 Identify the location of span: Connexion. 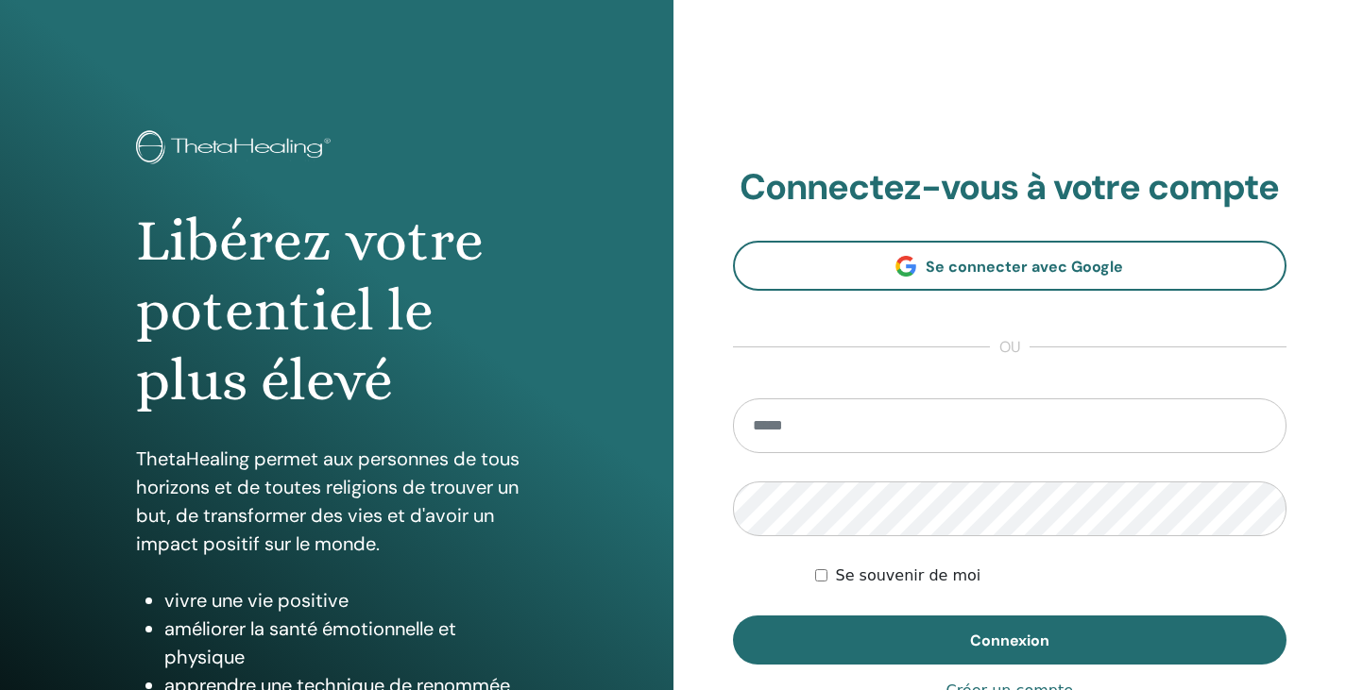
(1010, 640).